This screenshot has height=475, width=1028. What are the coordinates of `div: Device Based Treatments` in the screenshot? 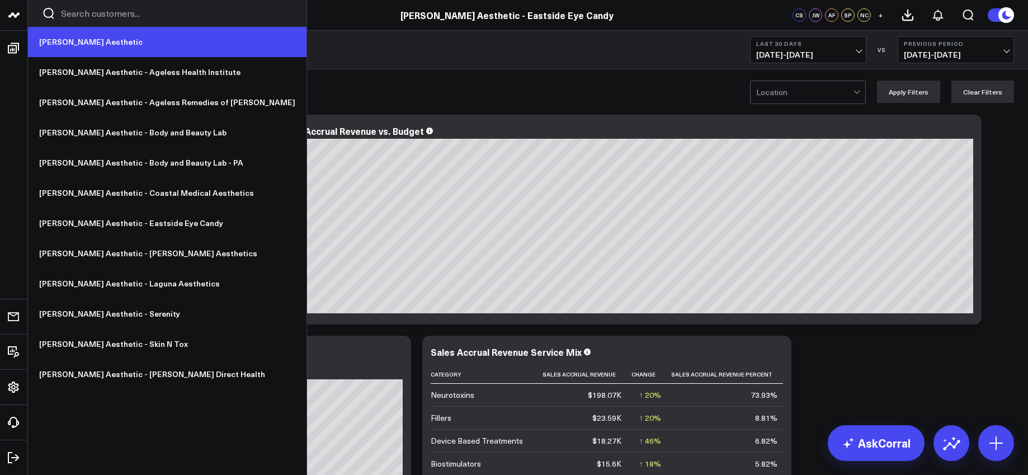 It's located at (476, 441).